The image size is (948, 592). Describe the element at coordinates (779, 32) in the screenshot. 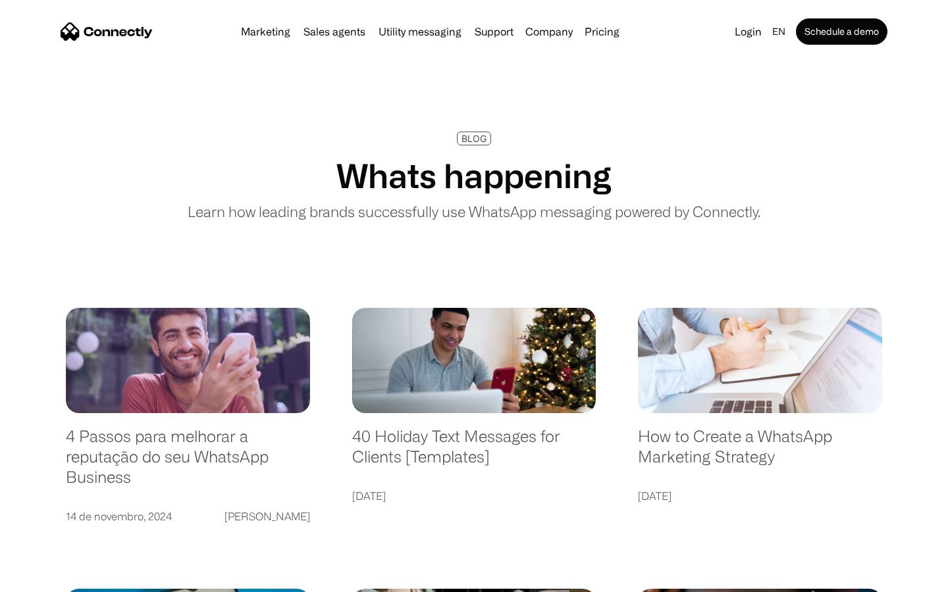

I see `div: en` at that location.